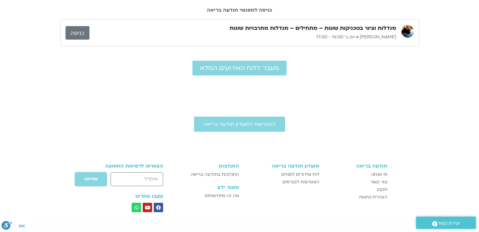 Image resolution: width=479 pixels, height=232 pixels. I want to click on a: מי אנחנו, so click(356, 175).